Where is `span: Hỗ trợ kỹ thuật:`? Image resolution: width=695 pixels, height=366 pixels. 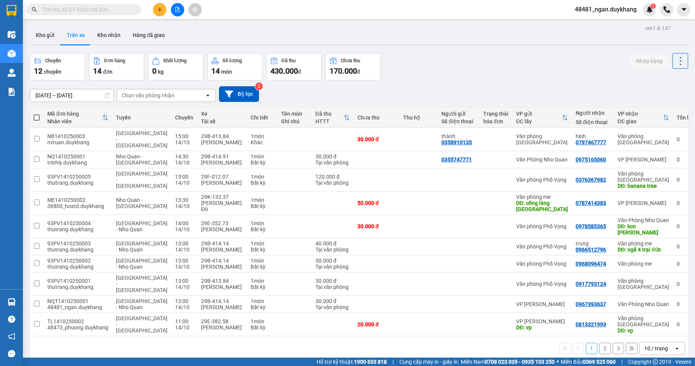 span: Hỗ trợ kỹ thuật: is located at coordinates (352, 362).